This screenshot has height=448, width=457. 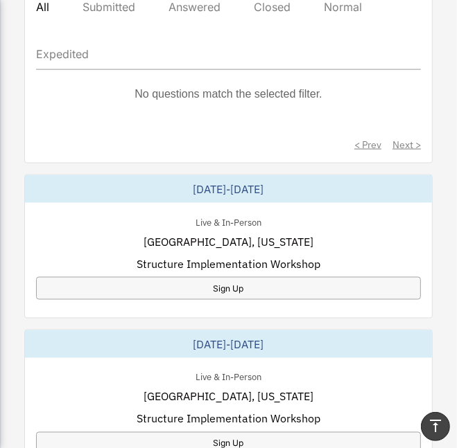 I want to click on a: Sign Up, so click(x=228, y=288).